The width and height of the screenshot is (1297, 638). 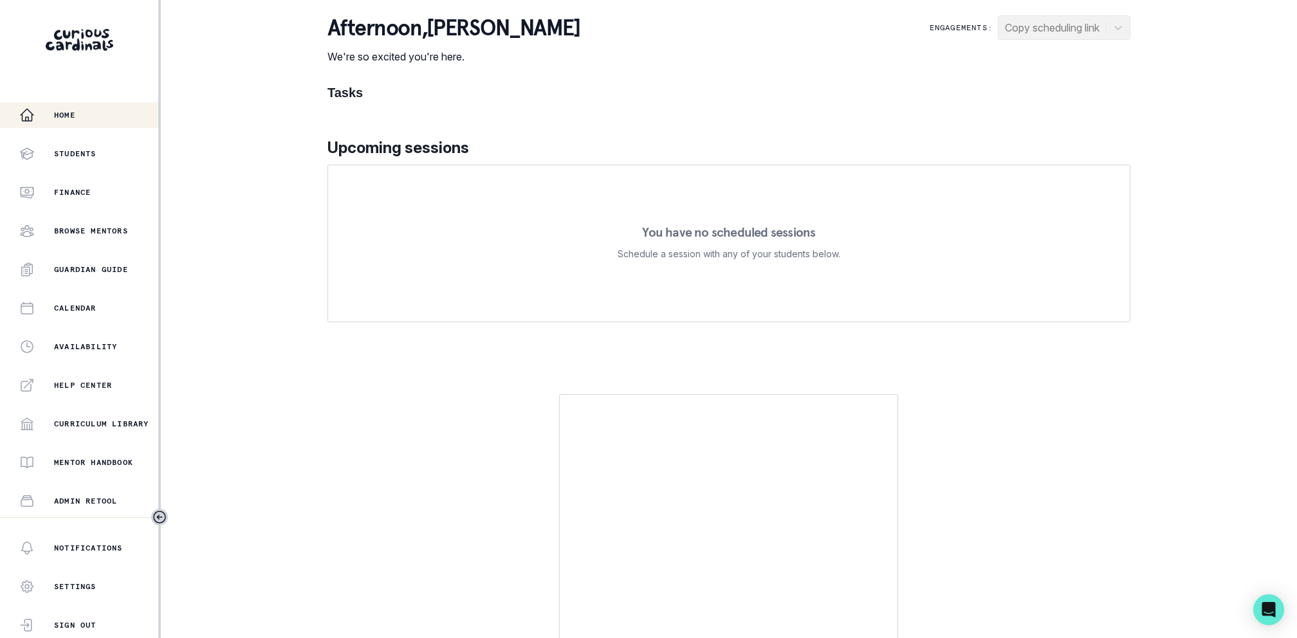 I want to click on p: You have no scheduled sessions, so click(x=728, y=232).